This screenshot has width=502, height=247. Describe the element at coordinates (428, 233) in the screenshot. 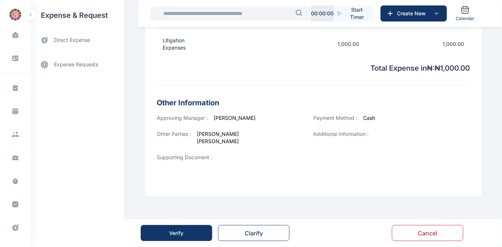

I see `button: Cancel` at that location.